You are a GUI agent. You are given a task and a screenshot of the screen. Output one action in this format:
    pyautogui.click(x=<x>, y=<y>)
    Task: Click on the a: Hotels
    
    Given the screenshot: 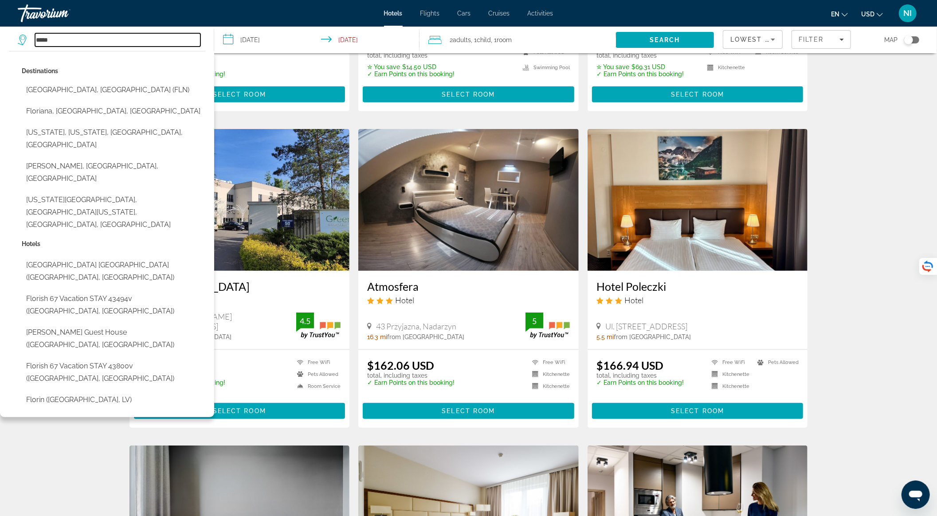 What is the action you would take?
    pyautogui.click(x=393, y=13)
    